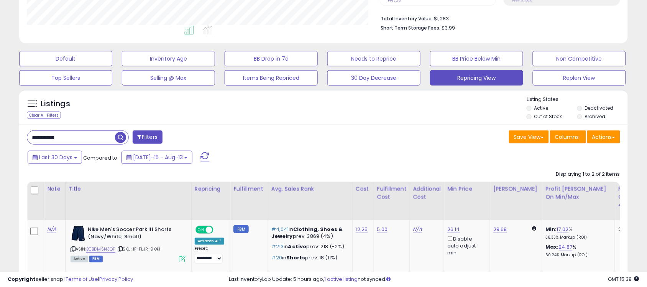 The image size is (647, 287). Describe the element at coordinates (309, 233) in the screenshot. I see `p: in prev: 3869 (4%)` at that location.